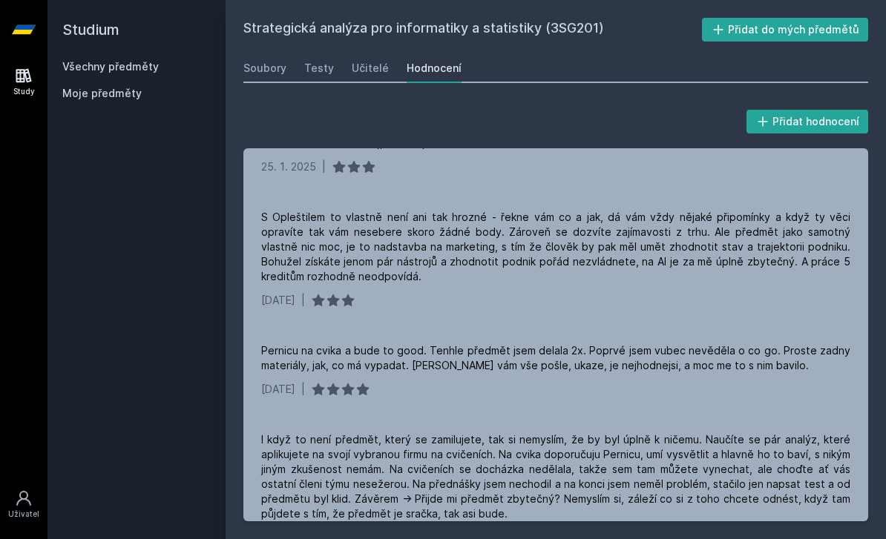 This screenshot has height=539, width=886. Describe the element at coordinates (24, 82) in the screenshot. I see `a: Study` at that location.